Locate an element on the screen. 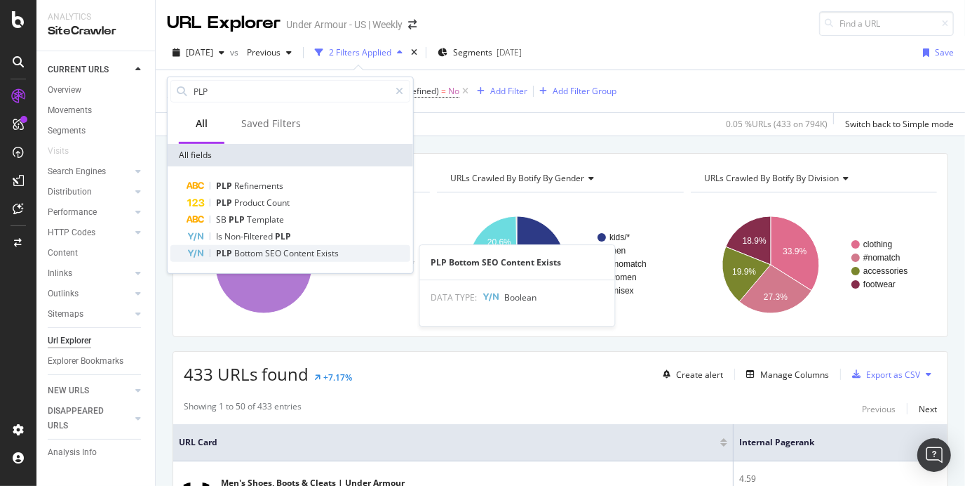 The height and width of the screenshot is (486, 965). button: Add Filter is located at coordinates (500, 91).